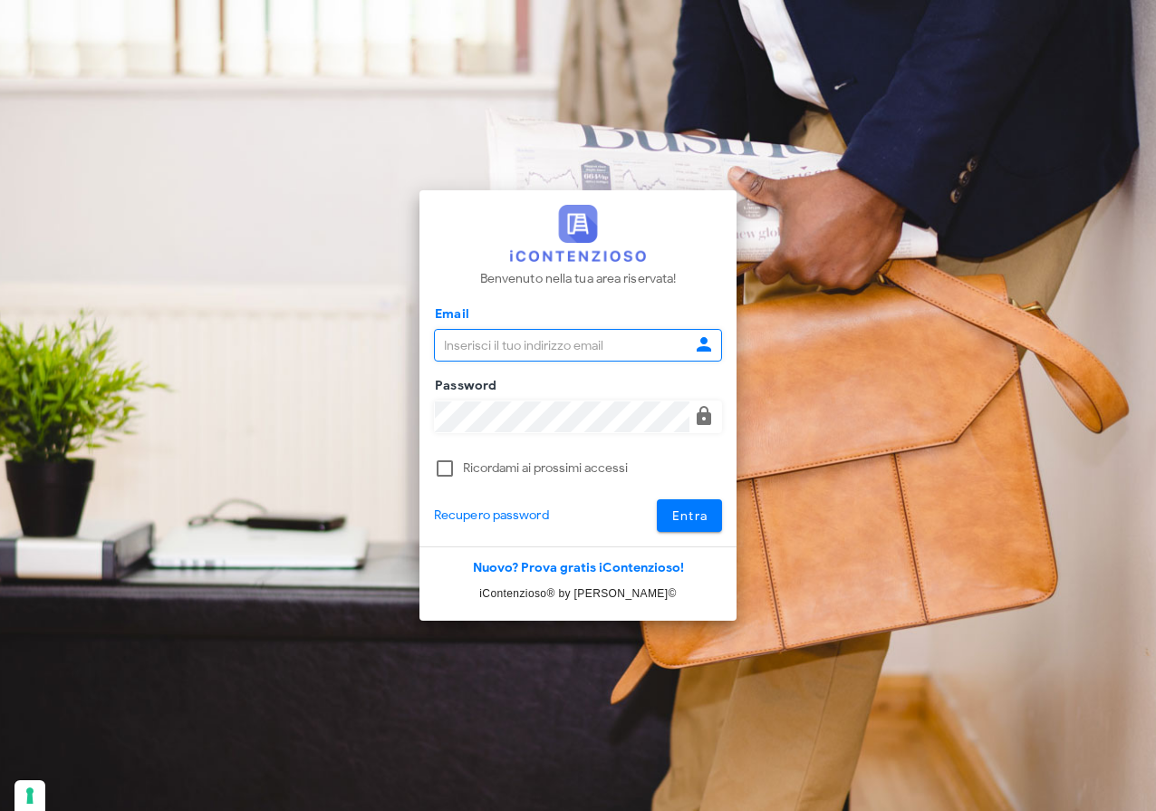 Image resolution: width=1156 pixels, height=811 pixels. I want to click on button: Le tue preferenze relative al consenso per le tecnologie di tracciamento, so click(30, 796).